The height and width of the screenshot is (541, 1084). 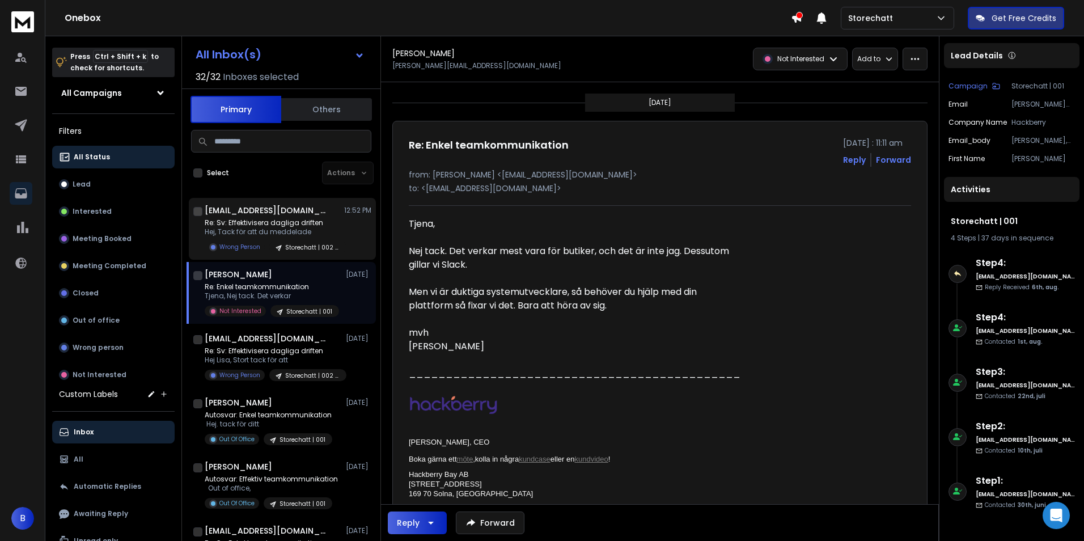 I want to click on h1: All Campaigns, so click(x=91, y=93).